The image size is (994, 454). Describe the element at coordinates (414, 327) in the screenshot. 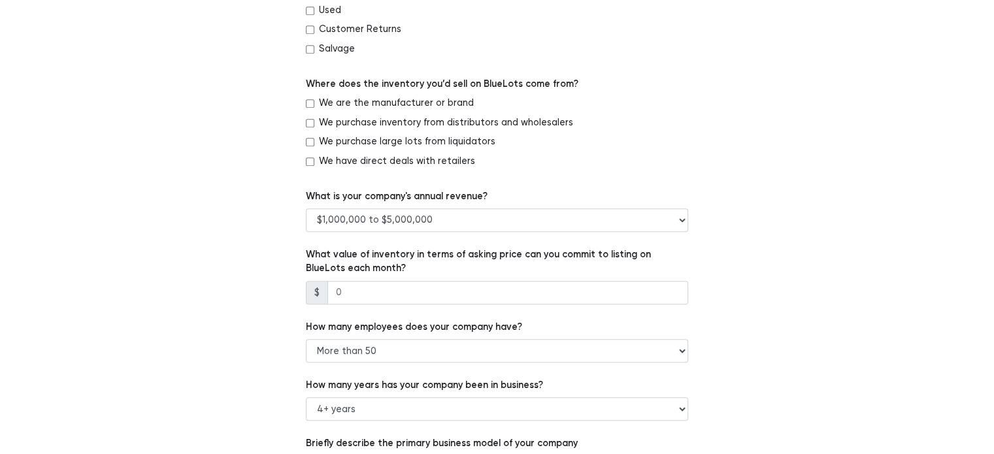

I see `label: How many employees does your company have?` at that location.